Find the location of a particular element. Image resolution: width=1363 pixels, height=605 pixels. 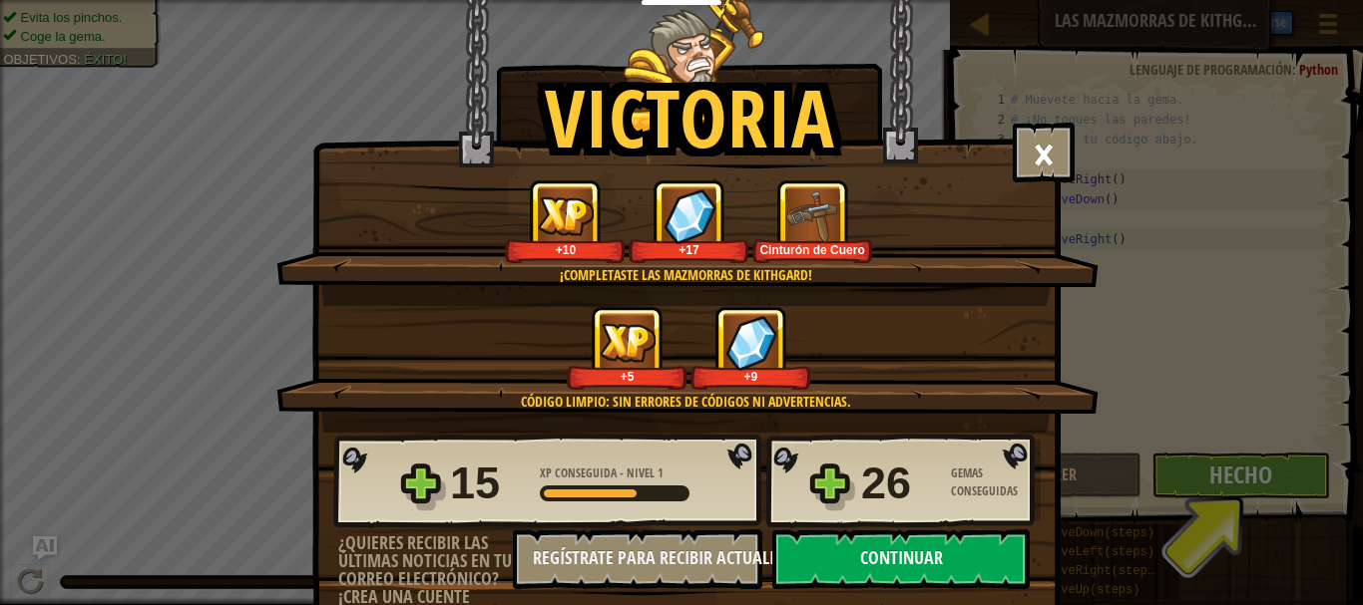

div: 15 is located at coordinates (489, 484).